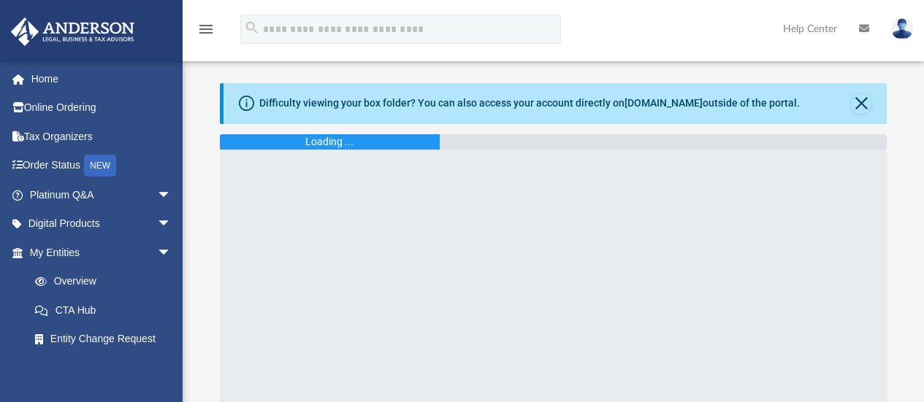 This screenshot has height=402, width=924. I want to click on a: Order StatusNEW, so click(102, 166).